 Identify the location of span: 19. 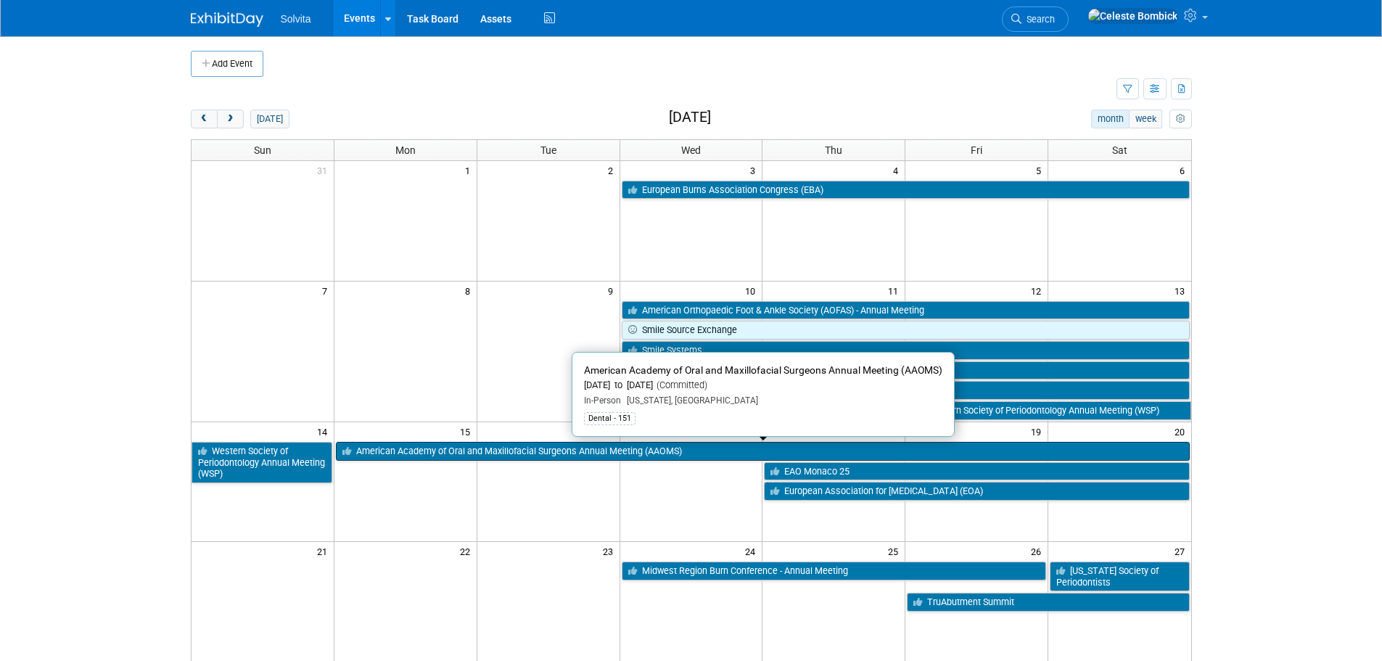
(1038, 431).